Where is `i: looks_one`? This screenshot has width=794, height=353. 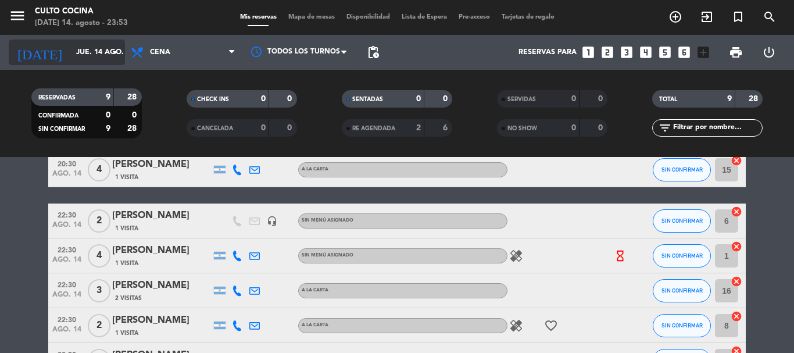
i: looks_one is located at coordinates (588, 52).